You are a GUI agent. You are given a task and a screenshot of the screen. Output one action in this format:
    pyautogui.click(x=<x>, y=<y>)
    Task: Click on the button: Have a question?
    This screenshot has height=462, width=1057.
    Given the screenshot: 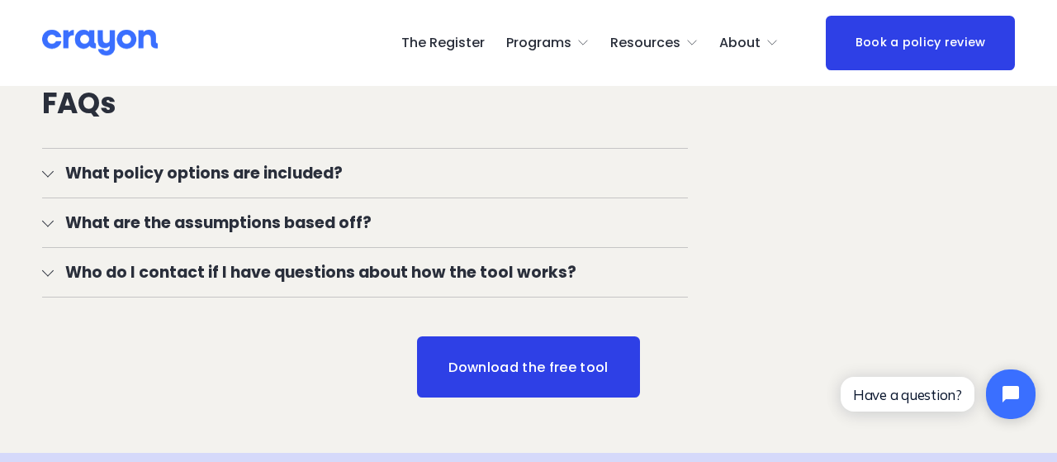 What is the action you would take?
    pyautogui.click(x=81, y=39)
    